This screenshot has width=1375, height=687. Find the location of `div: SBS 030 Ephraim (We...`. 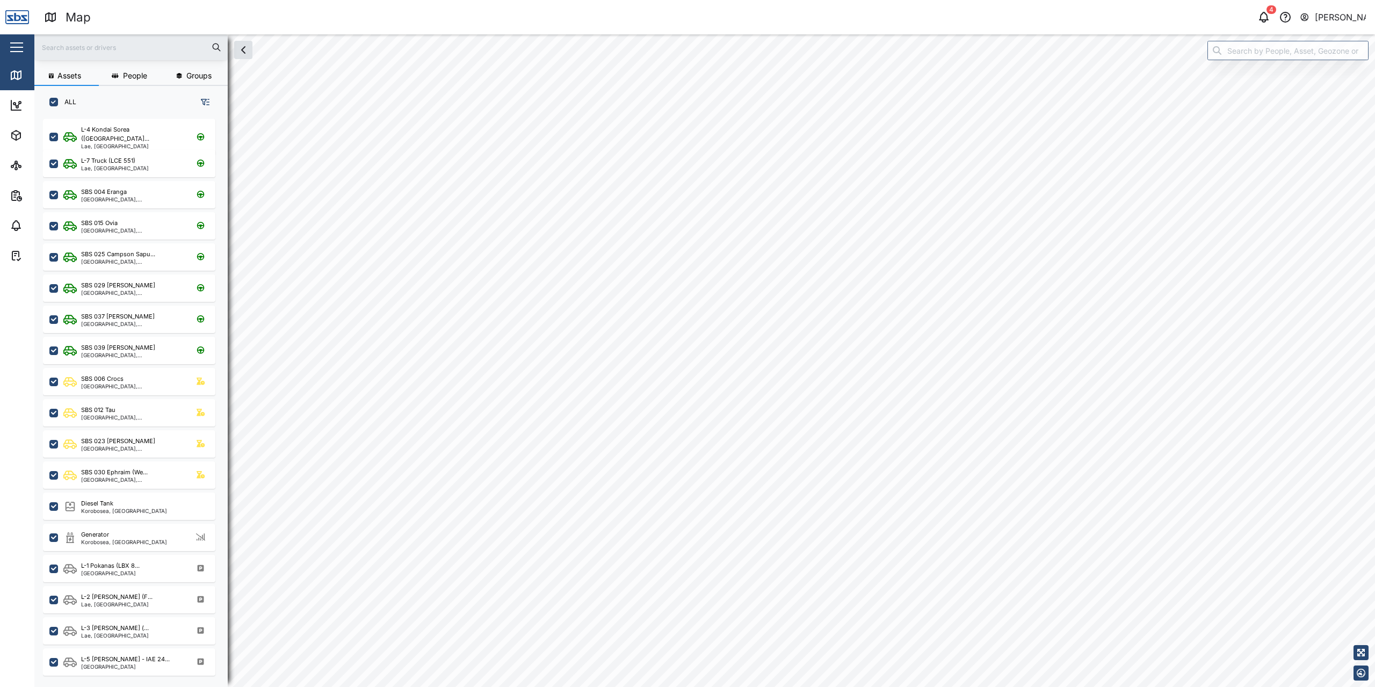

div: SBS 030 Ephraim (We... is located at coordinates (114, 472).